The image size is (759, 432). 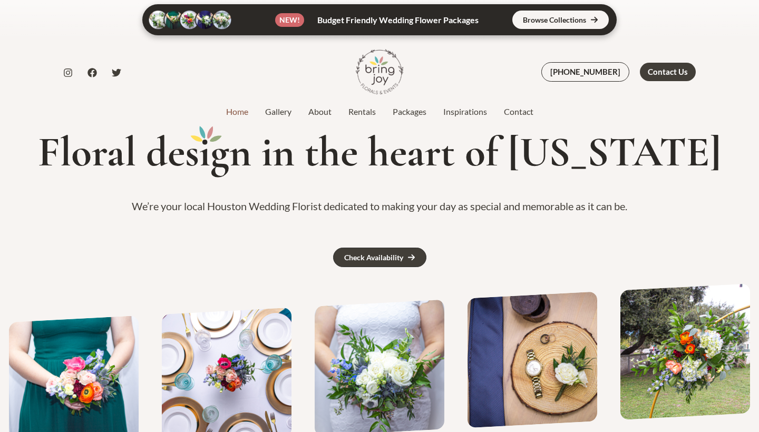 What do you see at coordinates (409, 112) in the screenshot?
I see `a: Packages` at bounding box center [409, 112].